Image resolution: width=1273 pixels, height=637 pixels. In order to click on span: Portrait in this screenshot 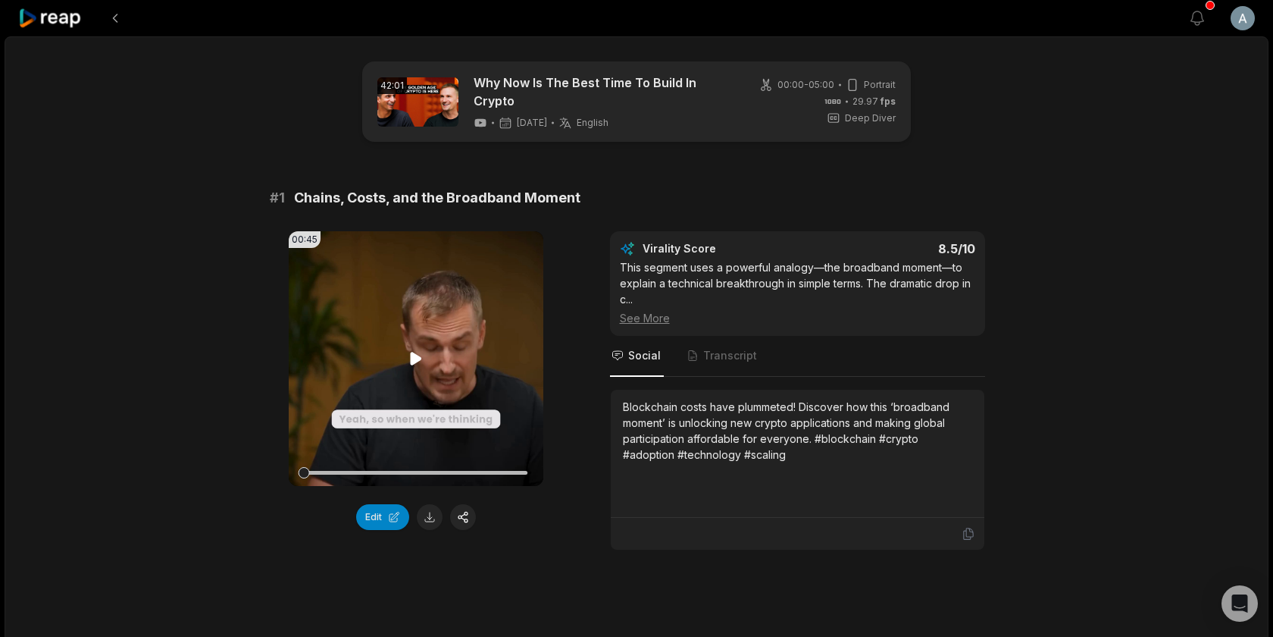, I will do `click(880, 85)`.